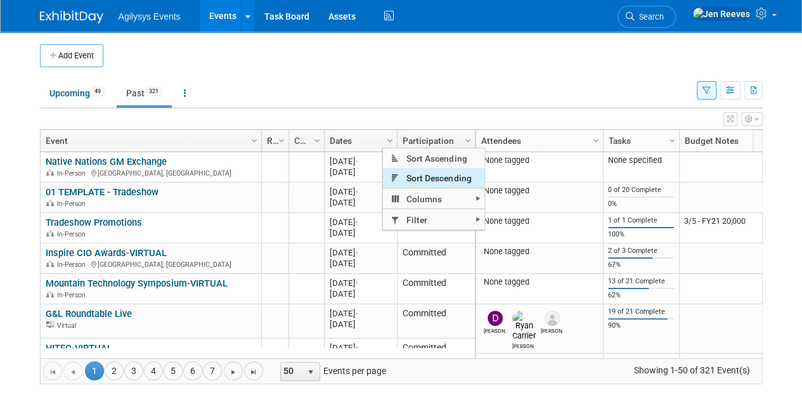 The image size is (802, 400). Describe the element at coordinates (144, 93) in the screenshot. I see `a: Past321` at that location.